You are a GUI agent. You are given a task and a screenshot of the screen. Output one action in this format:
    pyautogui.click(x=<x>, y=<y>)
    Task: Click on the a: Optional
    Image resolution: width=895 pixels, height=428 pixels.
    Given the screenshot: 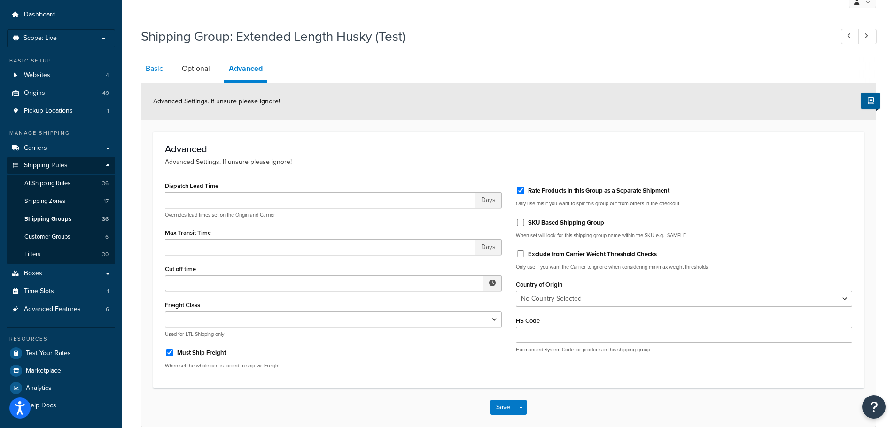 What is the action you would take?
    pyautogui.click(x=196, y=69)
    